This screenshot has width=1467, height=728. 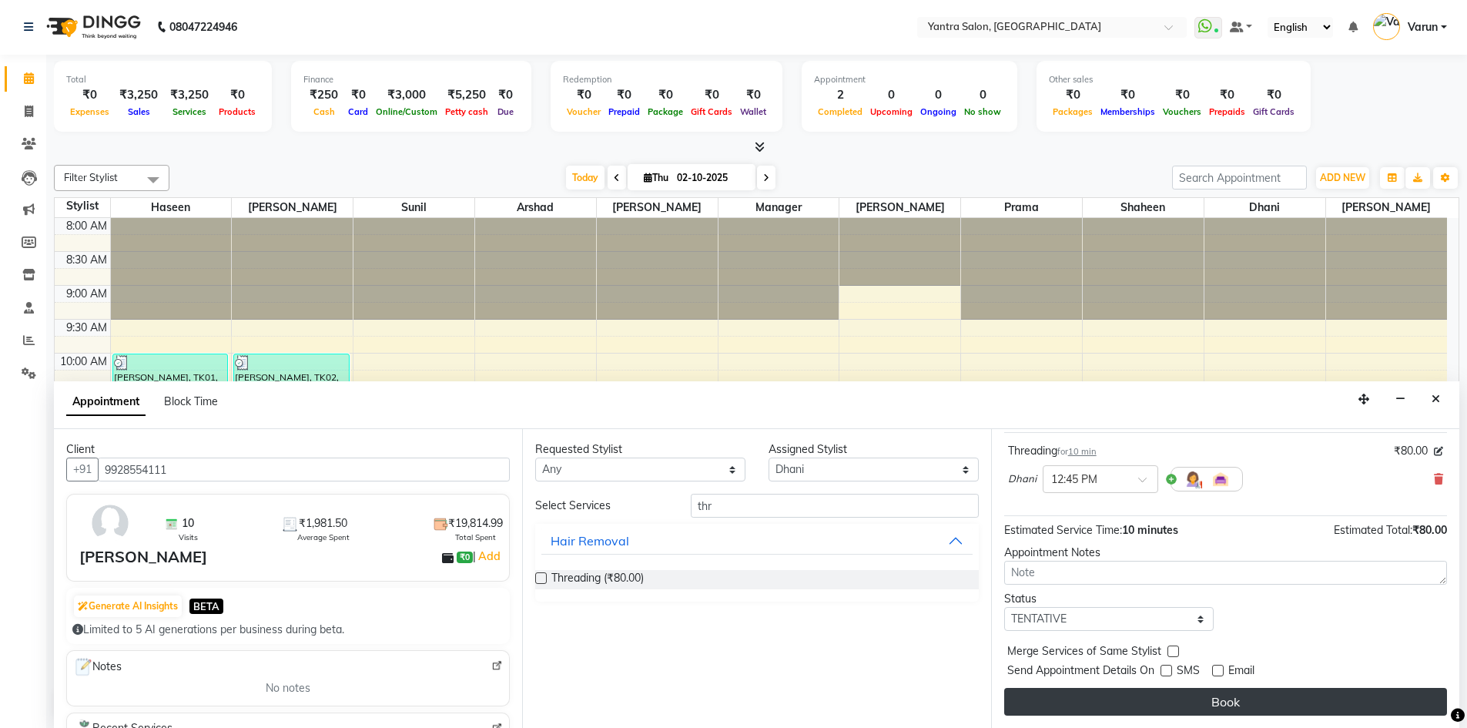 What do you see at coordinates (237, 112) in the screenshot?
I see `span: Products` at bounding box center [237, 112].